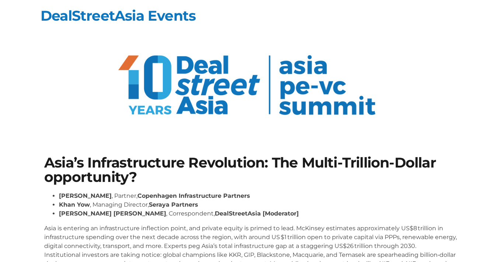 This screenshot has width=501, height=262. I want to click on h1: Asia’s Infrastructure Revolution: The Multi-Trillion-Dollar opportunity?, so click(250, 169).